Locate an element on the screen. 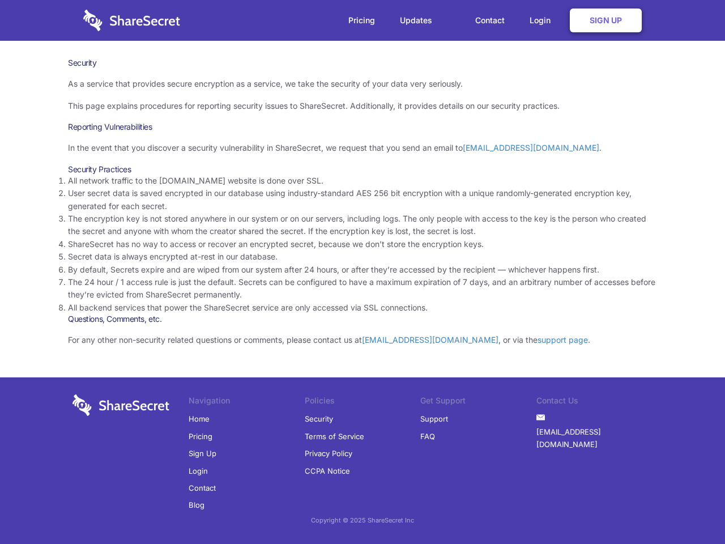 The width and height of the screenshot is (725, 544). a: Home is located at coordinates (199, 419).